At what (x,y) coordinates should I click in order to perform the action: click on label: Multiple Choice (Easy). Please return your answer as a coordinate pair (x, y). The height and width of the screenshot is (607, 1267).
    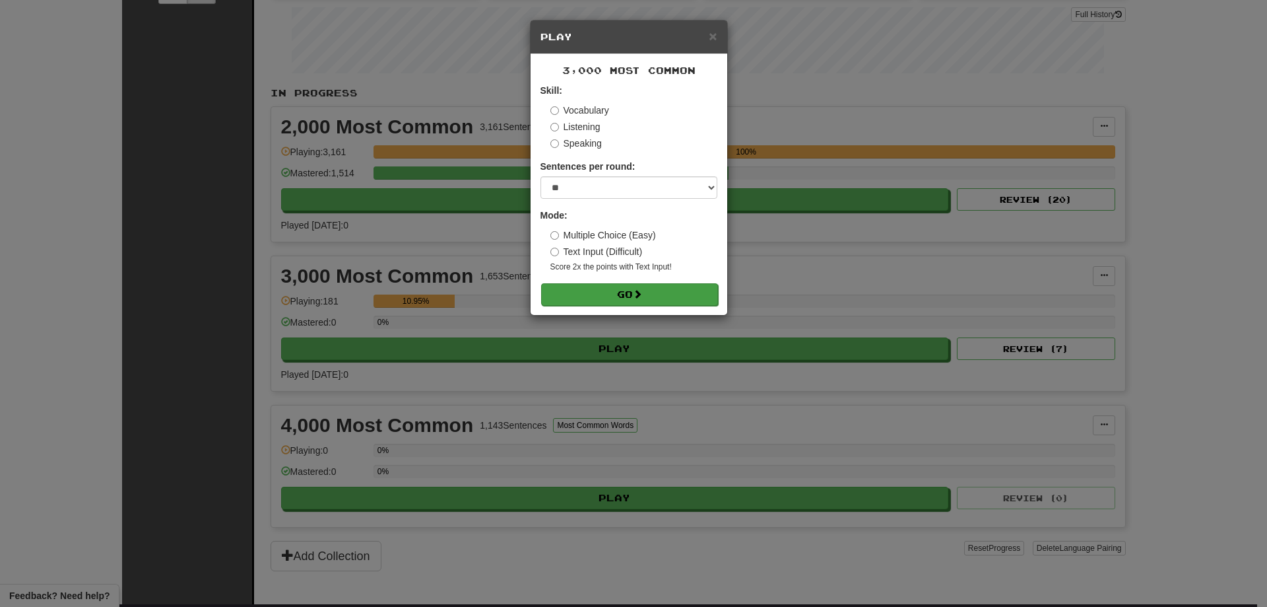
    Looking at the image, I should click on (603, 235).